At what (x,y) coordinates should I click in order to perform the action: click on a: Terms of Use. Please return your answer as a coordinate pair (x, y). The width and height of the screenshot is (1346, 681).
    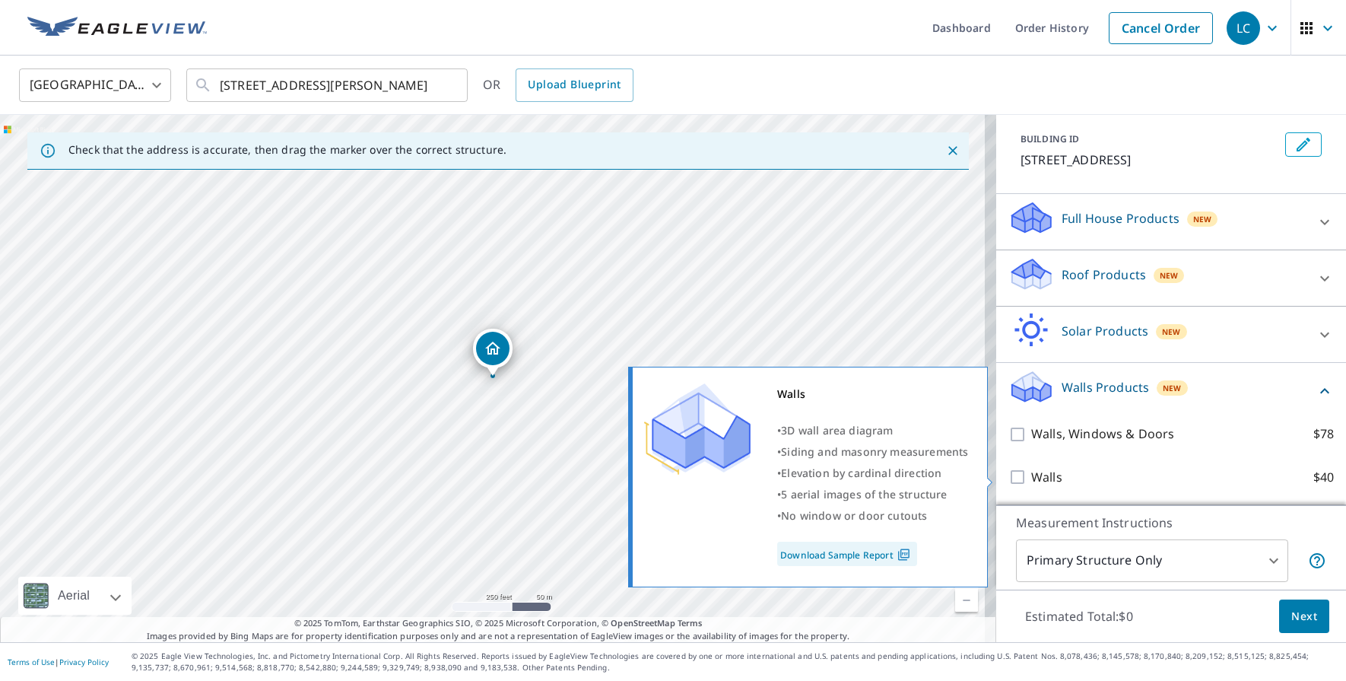
    Looking at the image, I should click on (31, 662).